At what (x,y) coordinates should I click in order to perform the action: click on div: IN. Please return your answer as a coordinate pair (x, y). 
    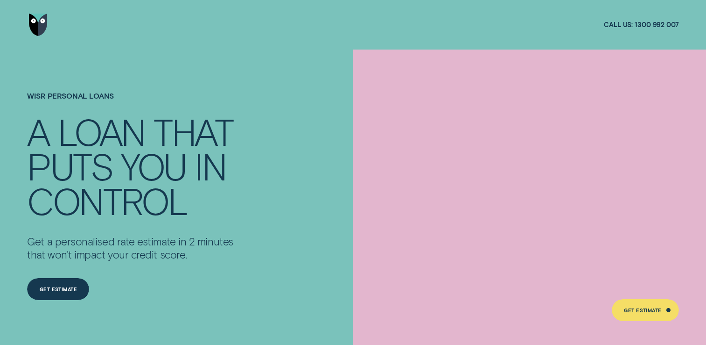
    Looking at the image, I should click on (210, 166).